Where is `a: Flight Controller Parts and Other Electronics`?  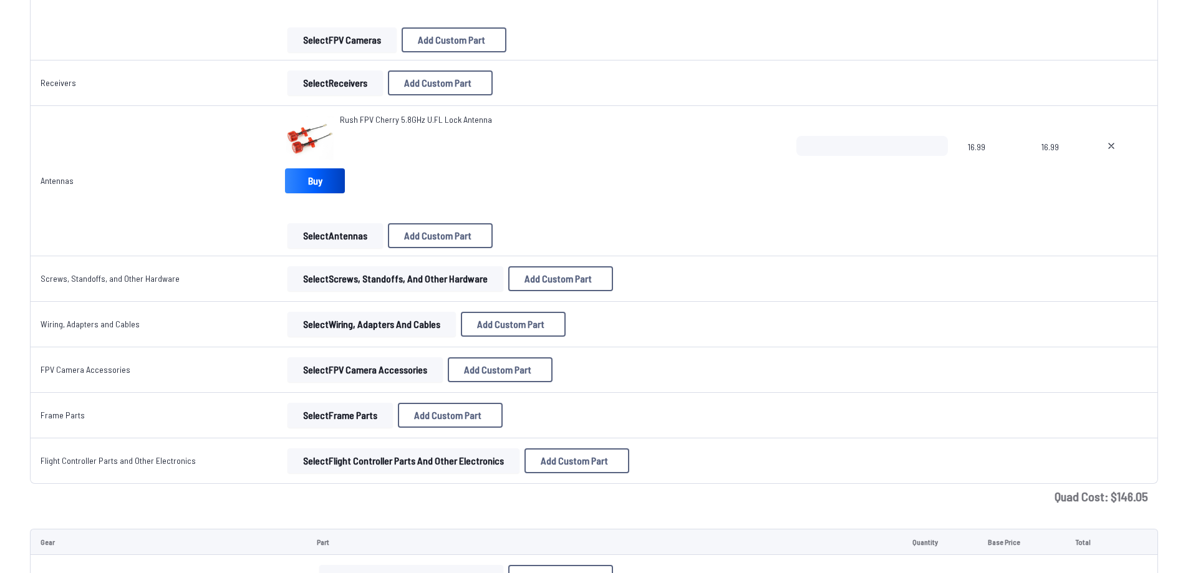 a: Flight Controller Parts and Other Electronics is located at coordinates (118, 460).